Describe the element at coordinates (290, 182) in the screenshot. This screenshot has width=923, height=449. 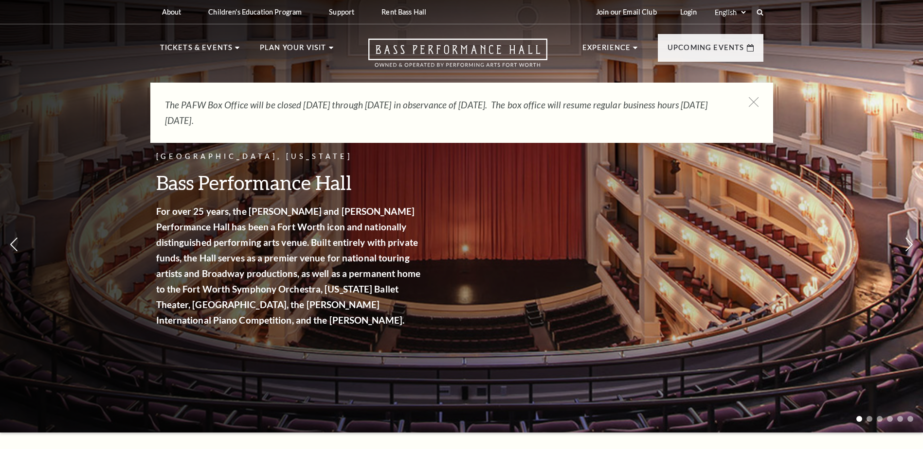
I see `h3: Bass Performance Hall` at that location.